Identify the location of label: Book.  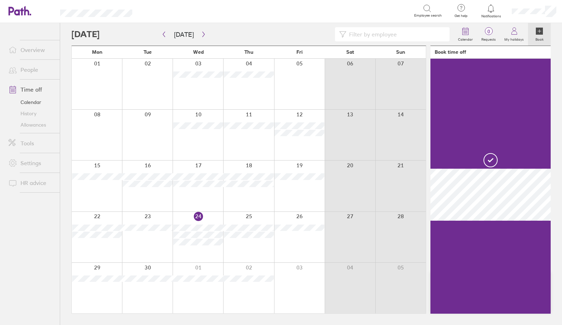
(539, 39).